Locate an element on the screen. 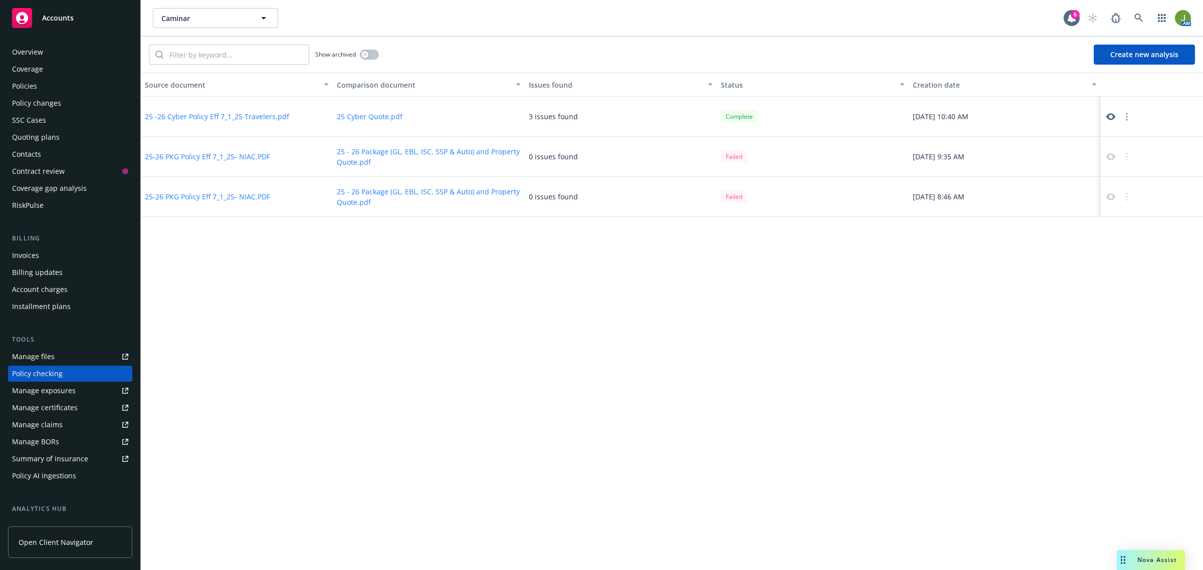 This screenshot has width=1203, height=570. a: Installment plans is located at coordinates (70, 307).